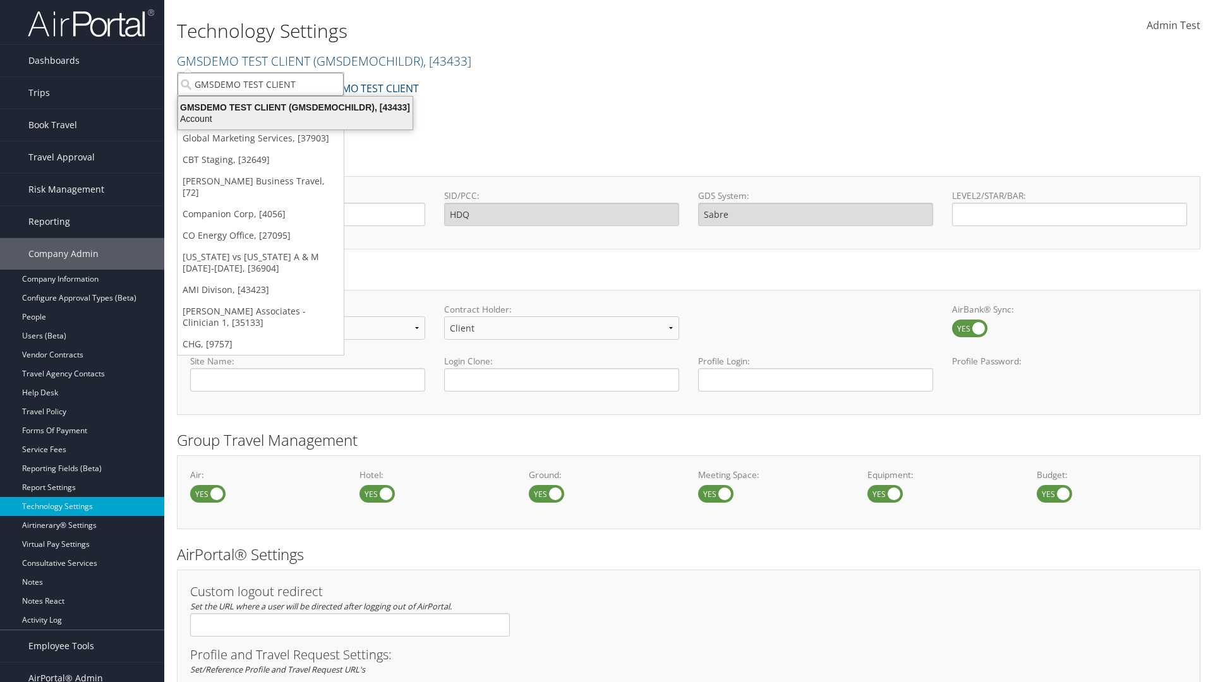  I want to click on a: Companion Corp, [4056], so click(260, 214).